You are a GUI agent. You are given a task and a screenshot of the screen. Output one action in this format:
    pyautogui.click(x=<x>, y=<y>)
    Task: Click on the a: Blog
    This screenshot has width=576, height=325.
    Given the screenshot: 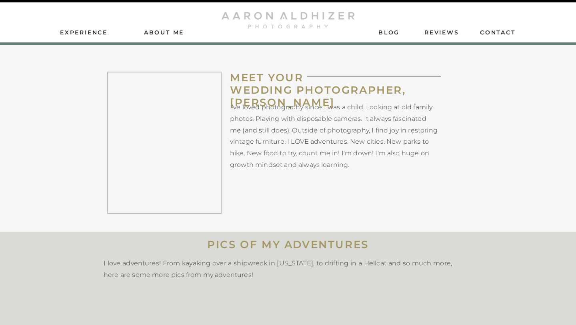 What is the action you would take?
    pyautogui.click(x=389, y=32)
    